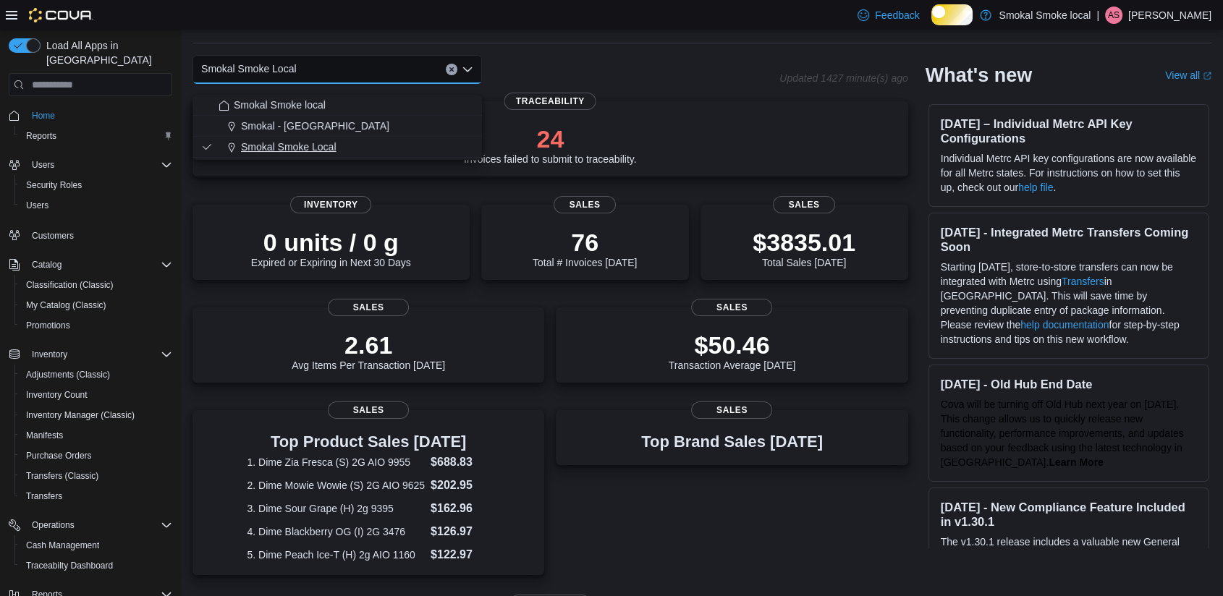  What do you see at coordinates (37, 205) in the screenshot?
I see `a: Users` at bounding box center [37, 205].